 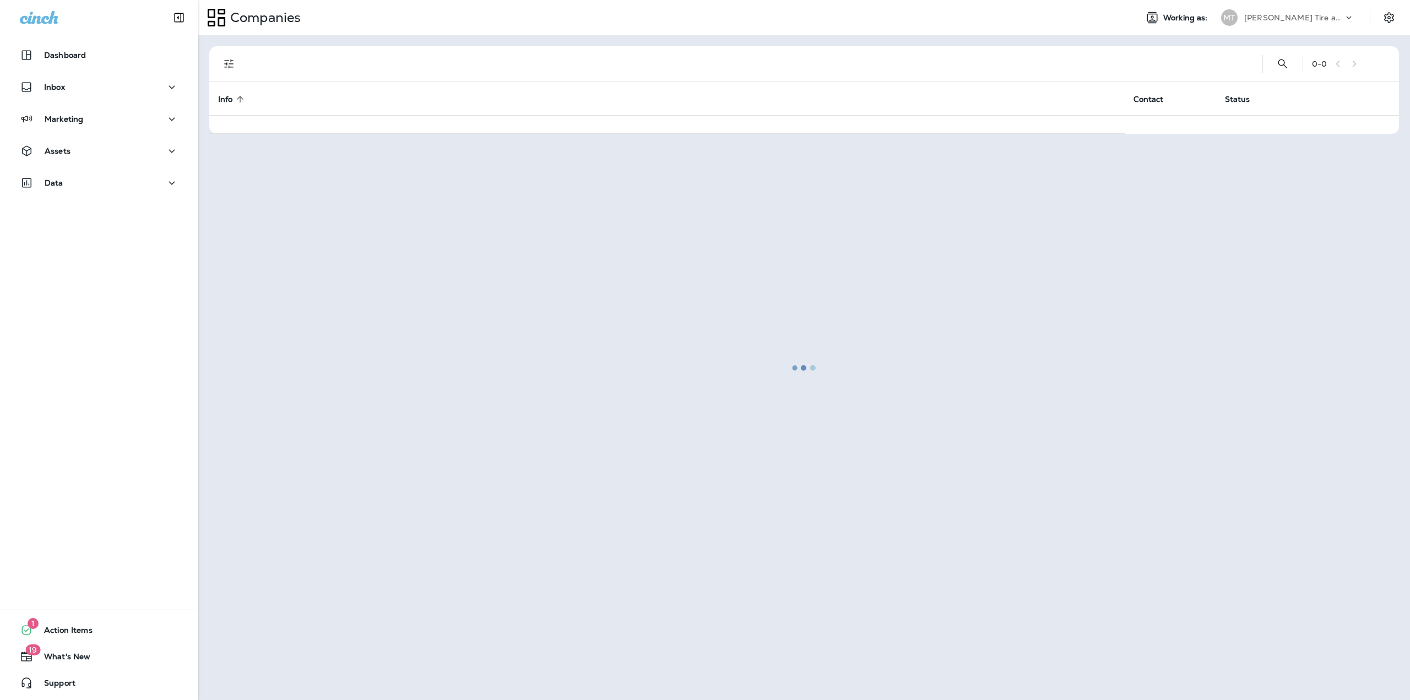 What do you see at coordinates (99, 151) in the screenshot?
I see `button: Assets` at bounding box center [99, 151].